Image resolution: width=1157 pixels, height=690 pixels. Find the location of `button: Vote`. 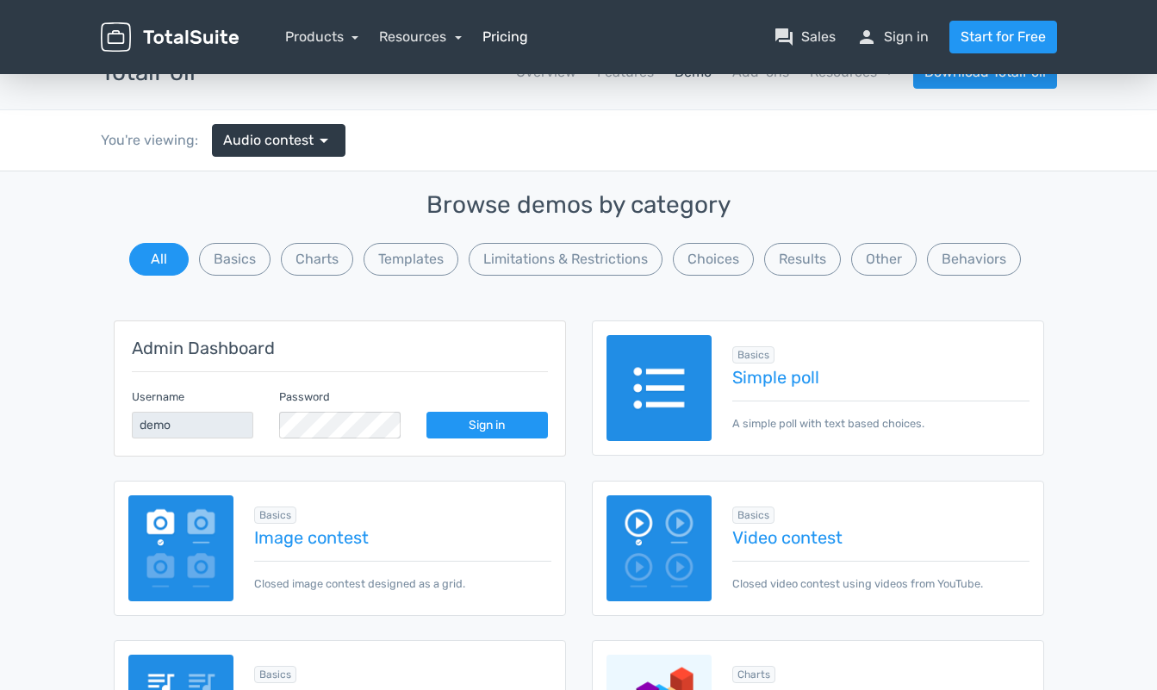

button: Vote is located at coordinates (834, 341).